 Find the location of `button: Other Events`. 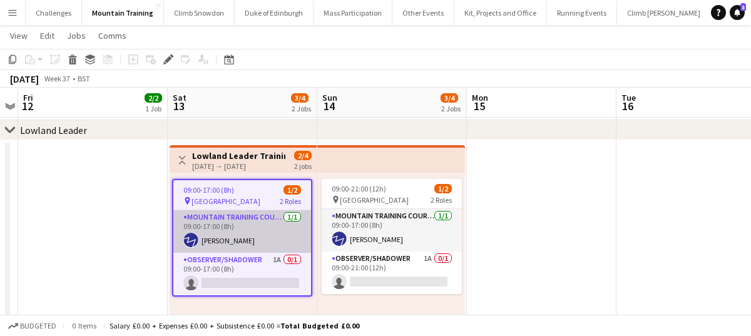

button: Other Events is located at coordinates (423, 13).